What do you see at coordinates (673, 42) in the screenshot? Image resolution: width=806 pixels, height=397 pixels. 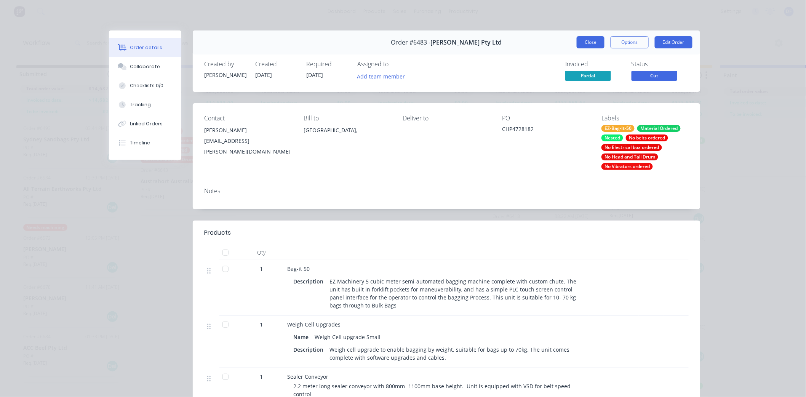 I see `button: Edit Order` at bounding box center [673, 42].